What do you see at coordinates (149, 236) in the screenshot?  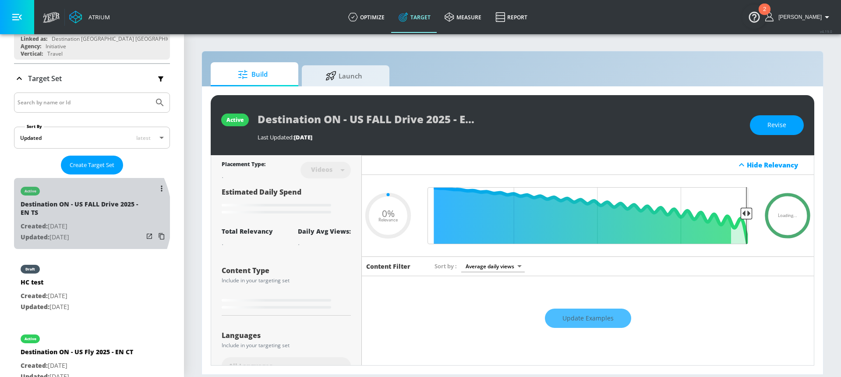 I see `button: Open in new window` at bounding box center [149, 236].